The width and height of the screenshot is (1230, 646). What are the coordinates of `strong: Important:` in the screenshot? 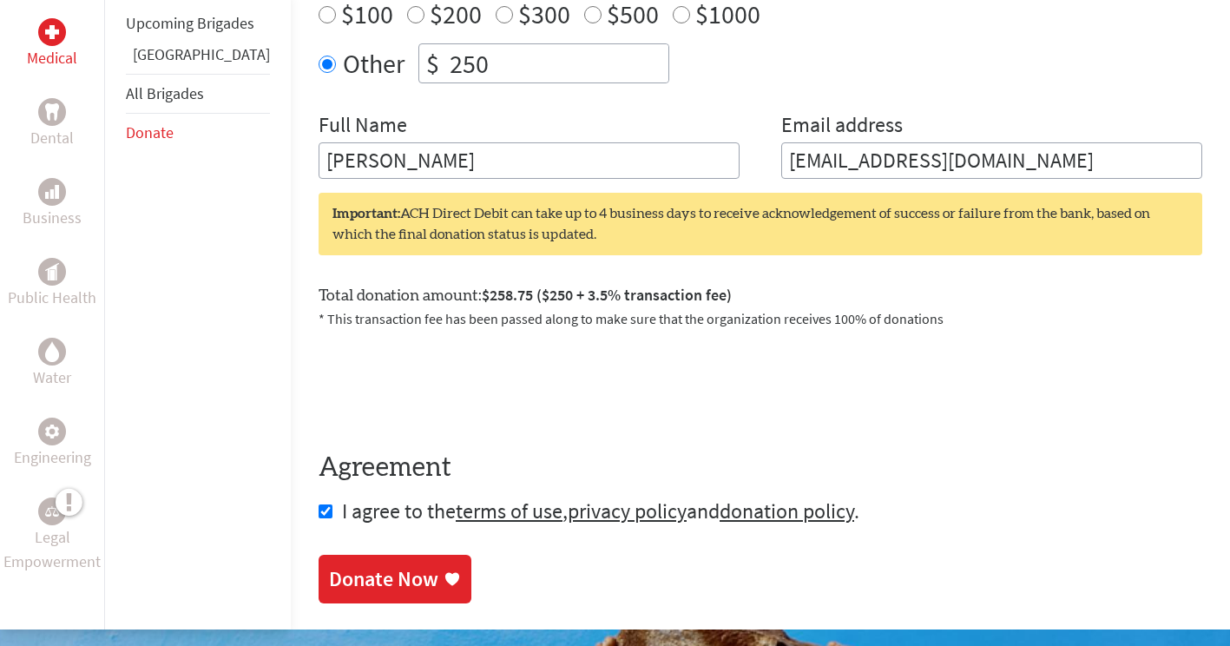 It's located at (366, 214).